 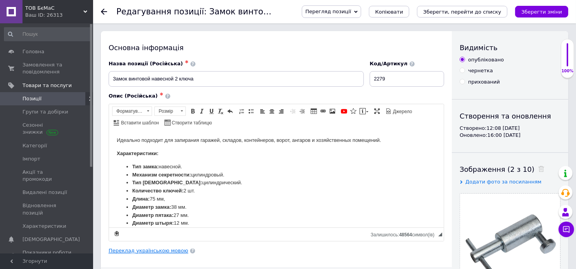 What do you see at coordinates (230, 111) in the screenshot?
I see `a: Повернути (Ctrl+Z)` at bounding box center [230, 111].